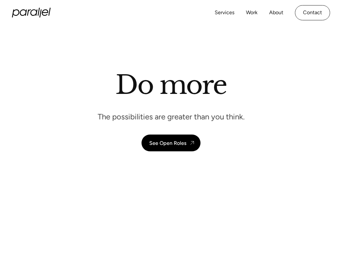 This screenshot has height=262, width=342. I want to click on h1: Do more, so click(171, 85).